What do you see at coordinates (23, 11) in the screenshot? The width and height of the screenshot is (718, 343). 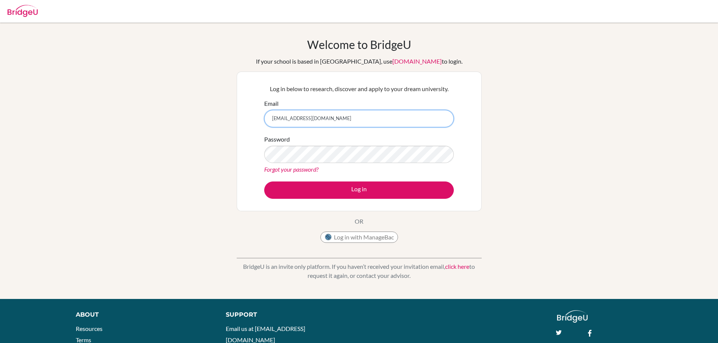 I see `img: Bridge-U` at bounding box center [23, 11].